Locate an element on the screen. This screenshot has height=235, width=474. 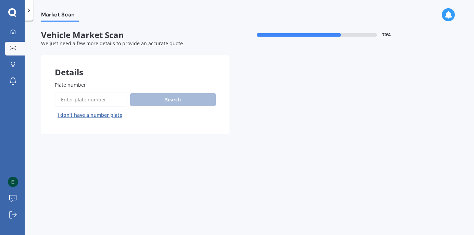
span: 70 % is located at coordinates (386, 35).